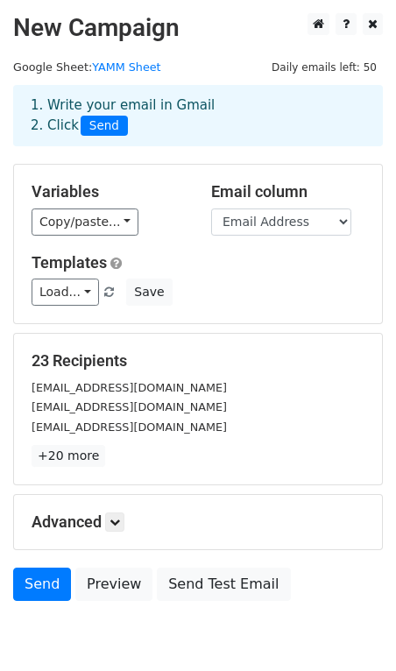 The height and width of the screenshot is (671, 396). I want to click on span: Send, so click(104, 126).